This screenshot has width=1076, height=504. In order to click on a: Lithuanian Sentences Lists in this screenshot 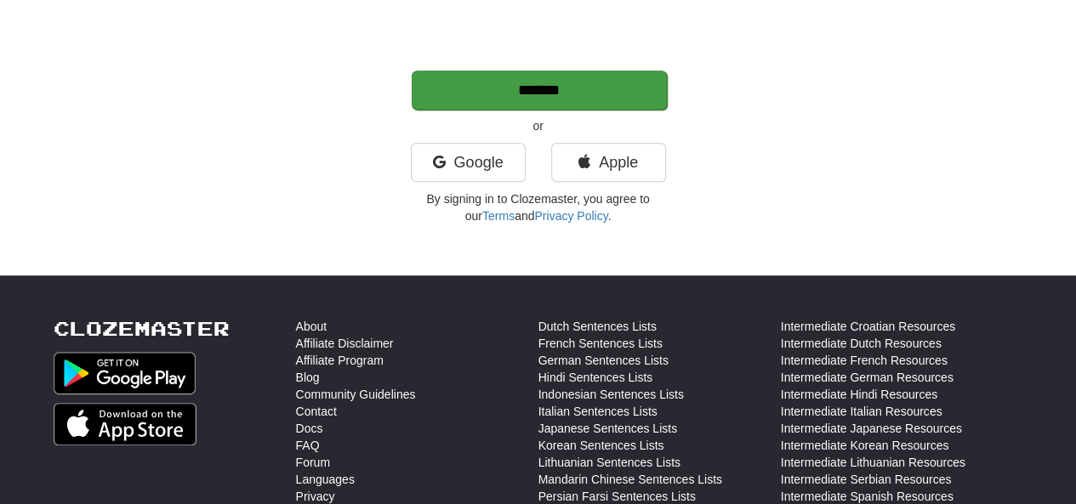, I will do `click(609, 463)`.